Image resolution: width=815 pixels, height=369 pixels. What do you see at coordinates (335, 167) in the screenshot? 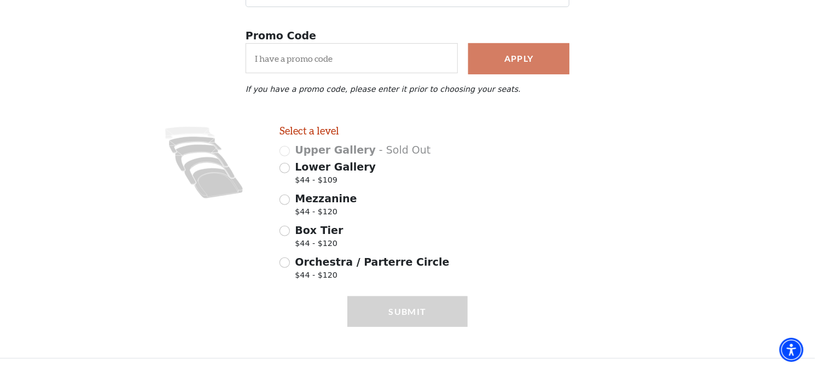
I see `span: Lower Gallery` at bounding box center [335, 167].